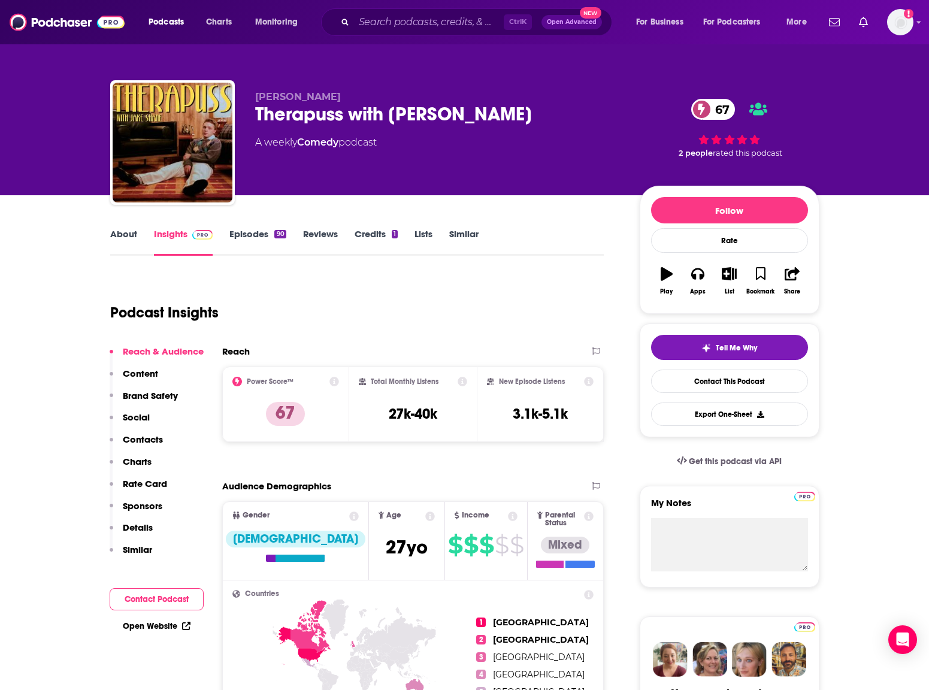 This screenshot has height=690, width=929. Describe the element at coordinates (131, 532) in the screenshot. I see `button: Details` at that location.